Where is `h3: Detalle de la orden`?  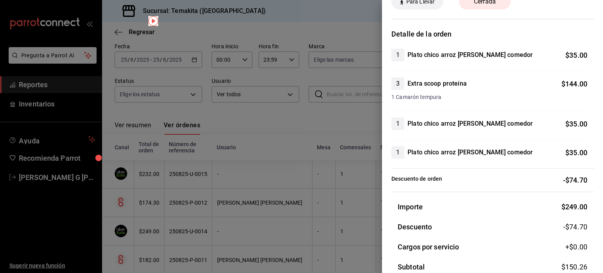 h3: Detalle de la orden is located at coordinates (492, 34).